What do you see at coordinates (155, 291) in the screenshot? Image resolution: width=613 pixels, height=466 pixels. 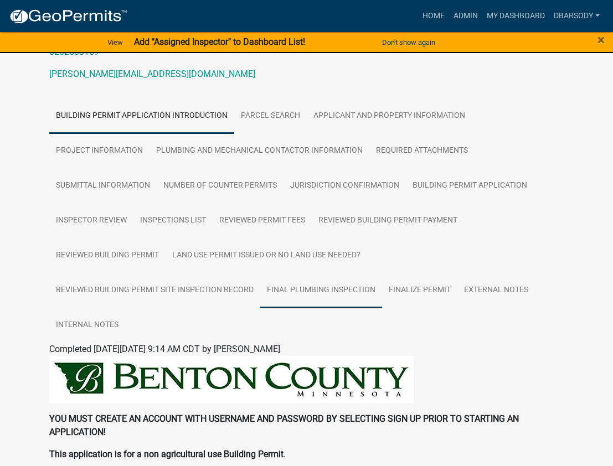 I see `a: Reviewed Building Permit Site Inspection Record` at bounding box center [155, 291].